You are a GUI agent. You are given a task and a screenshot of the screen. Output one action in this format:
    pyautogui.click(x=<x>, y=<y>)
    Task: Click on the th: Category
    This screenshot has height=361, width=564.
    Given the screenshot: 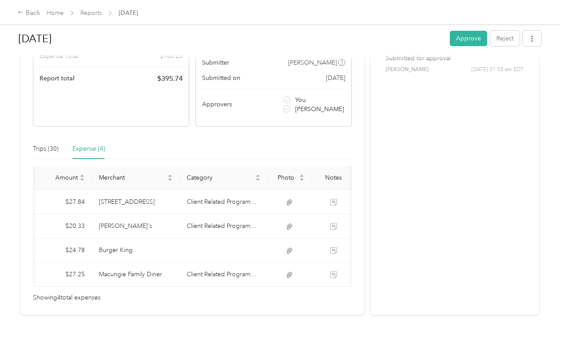 What is the action you would take?
    pyautogui.click(x=224, y=178)
    